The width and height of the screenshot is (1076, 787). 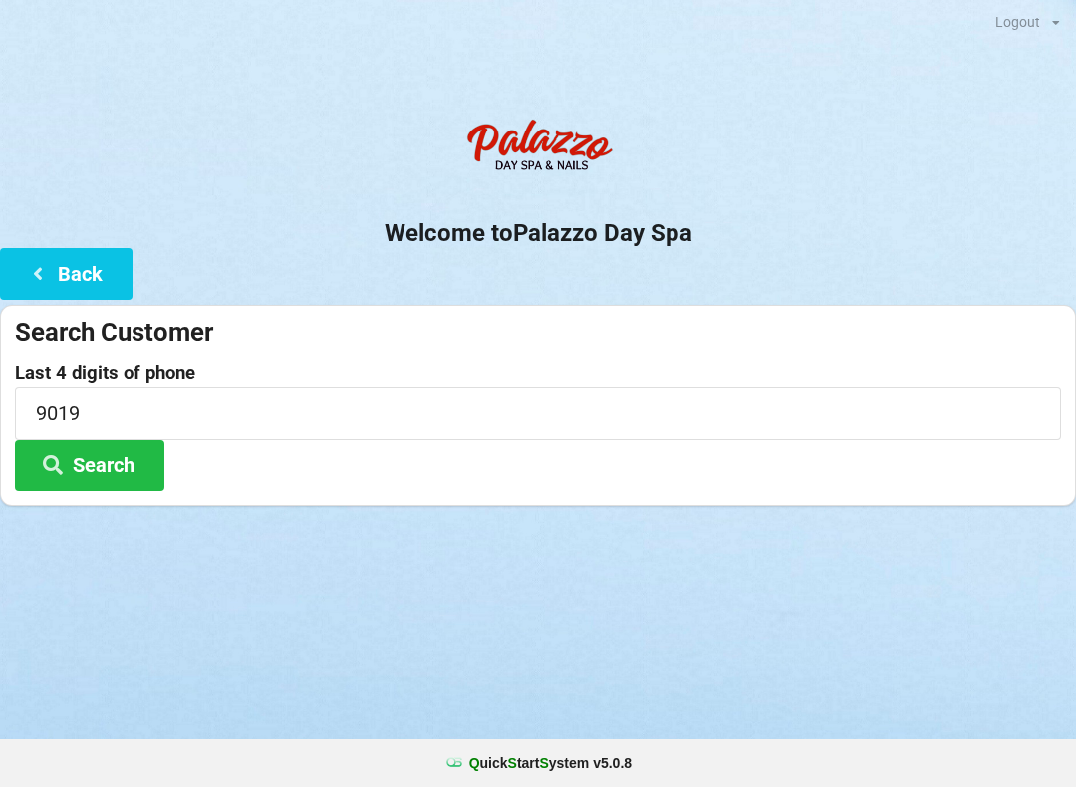 I want to click on div: Logout, so click(x=1018, y=22).